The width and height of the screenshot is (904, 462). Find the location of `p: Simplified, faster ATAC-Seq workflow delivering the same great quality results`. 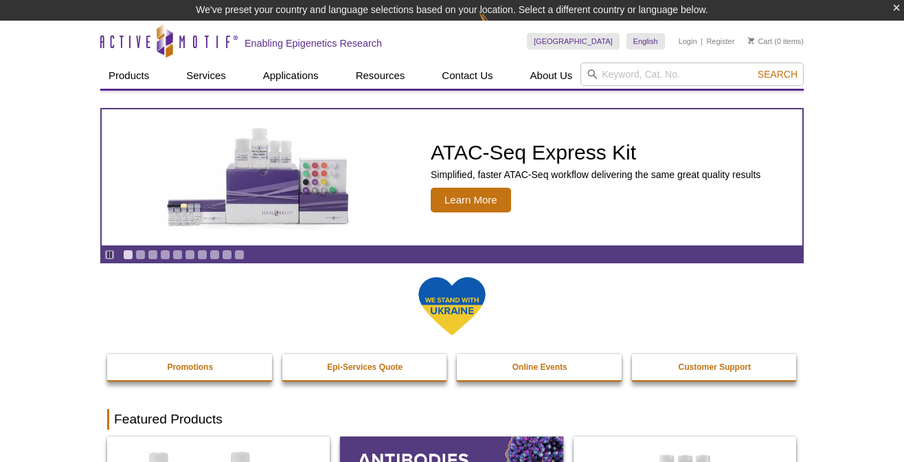

p: Simplified, faster ATAC-Seq workflow delivering the same great quality results is located at coordinates (596, 175).